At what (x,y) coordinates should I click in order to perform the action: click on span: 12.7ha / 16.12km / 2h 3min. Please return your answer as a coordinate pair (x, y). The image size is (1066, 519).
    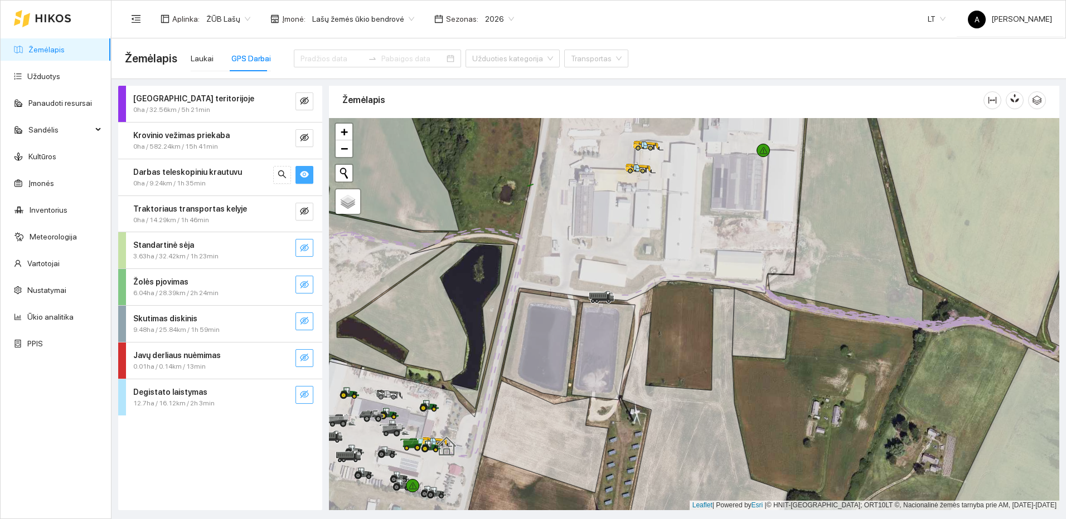
    Looking at the image, I should click on (174, 404).